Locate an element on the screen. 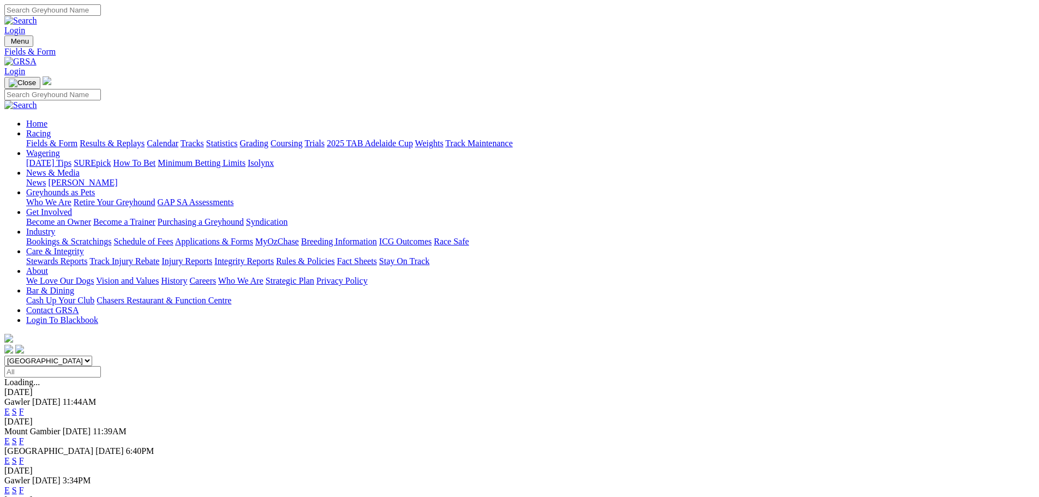 The image size is (1039, 497). div: Racing is located at coordinates (530, 143).